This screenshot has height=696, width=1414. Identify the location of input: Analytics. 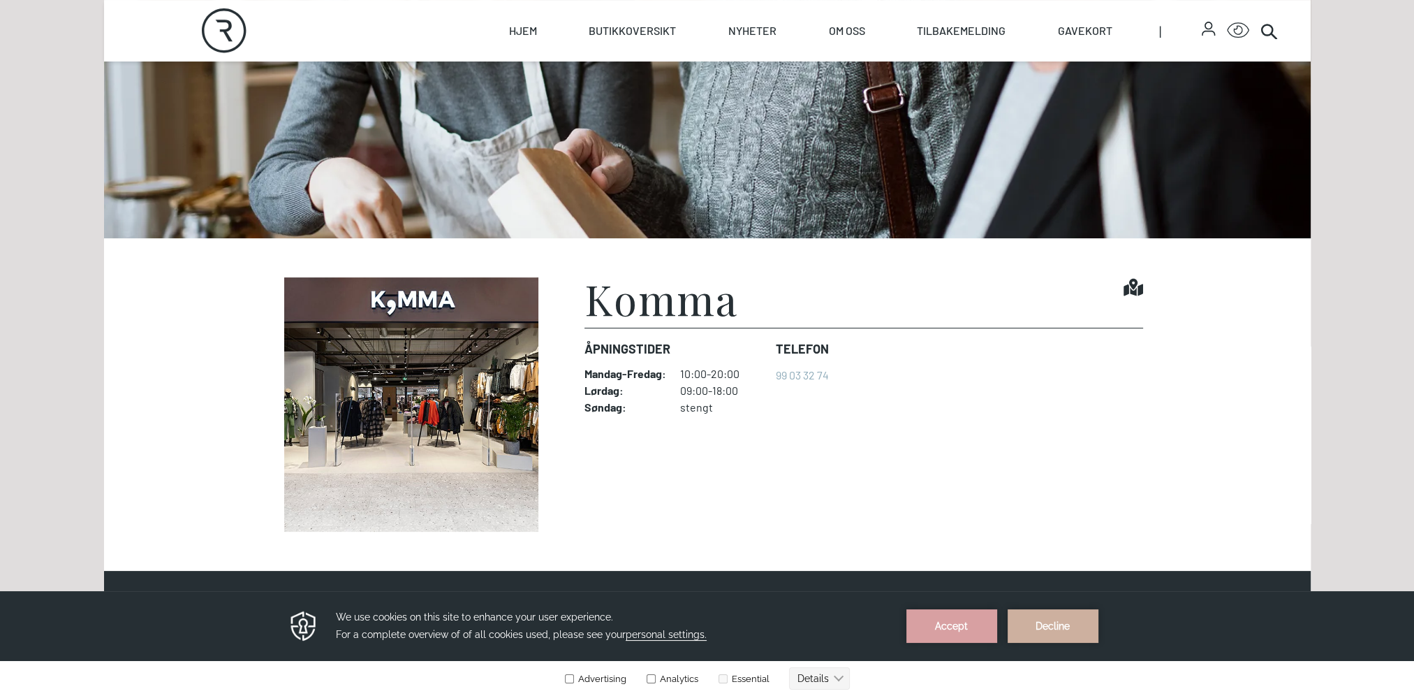
(651, 87).